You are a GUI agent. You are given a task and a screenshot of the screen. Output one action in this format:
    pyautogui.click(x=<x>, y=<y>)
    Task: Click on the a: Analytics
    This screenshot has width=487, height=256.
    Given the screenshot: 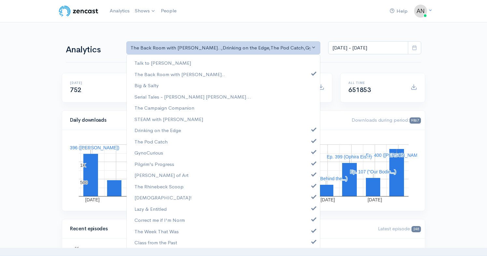 What is the action you would take?
    pyautogui.click(x=119, y=11)
    